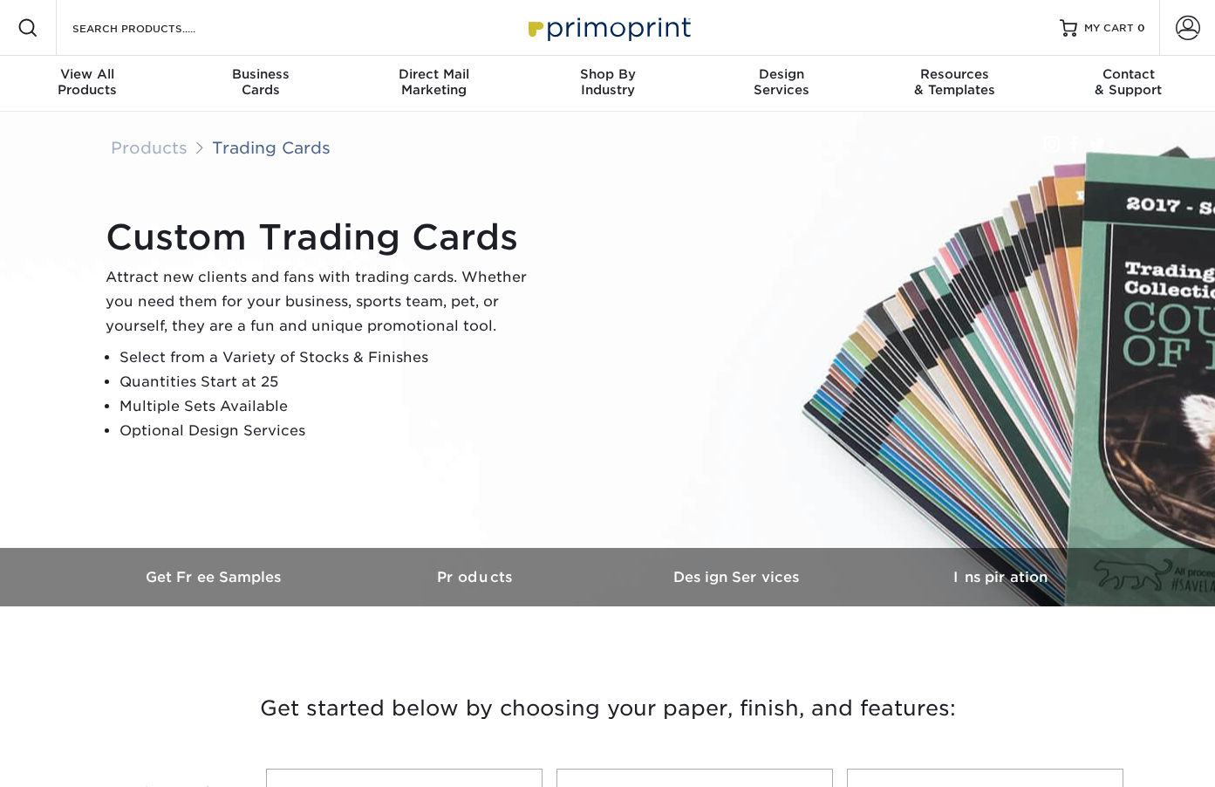  I want to click on a: Design Services, so click(739, 576).